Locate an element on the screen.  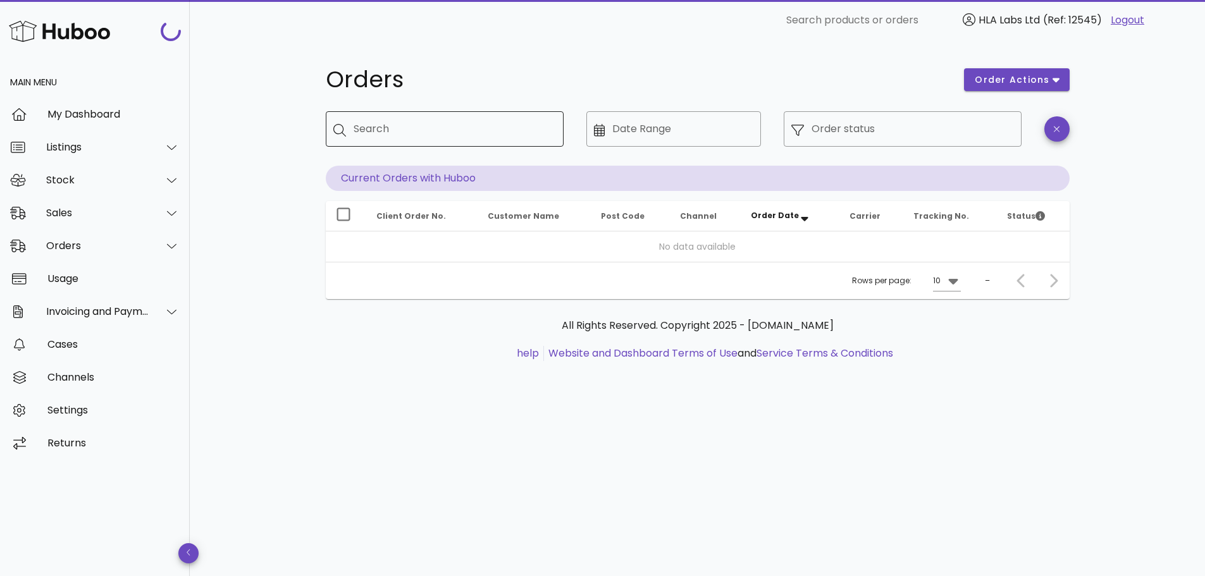
div: Listings is located at coordinates (97, 147).